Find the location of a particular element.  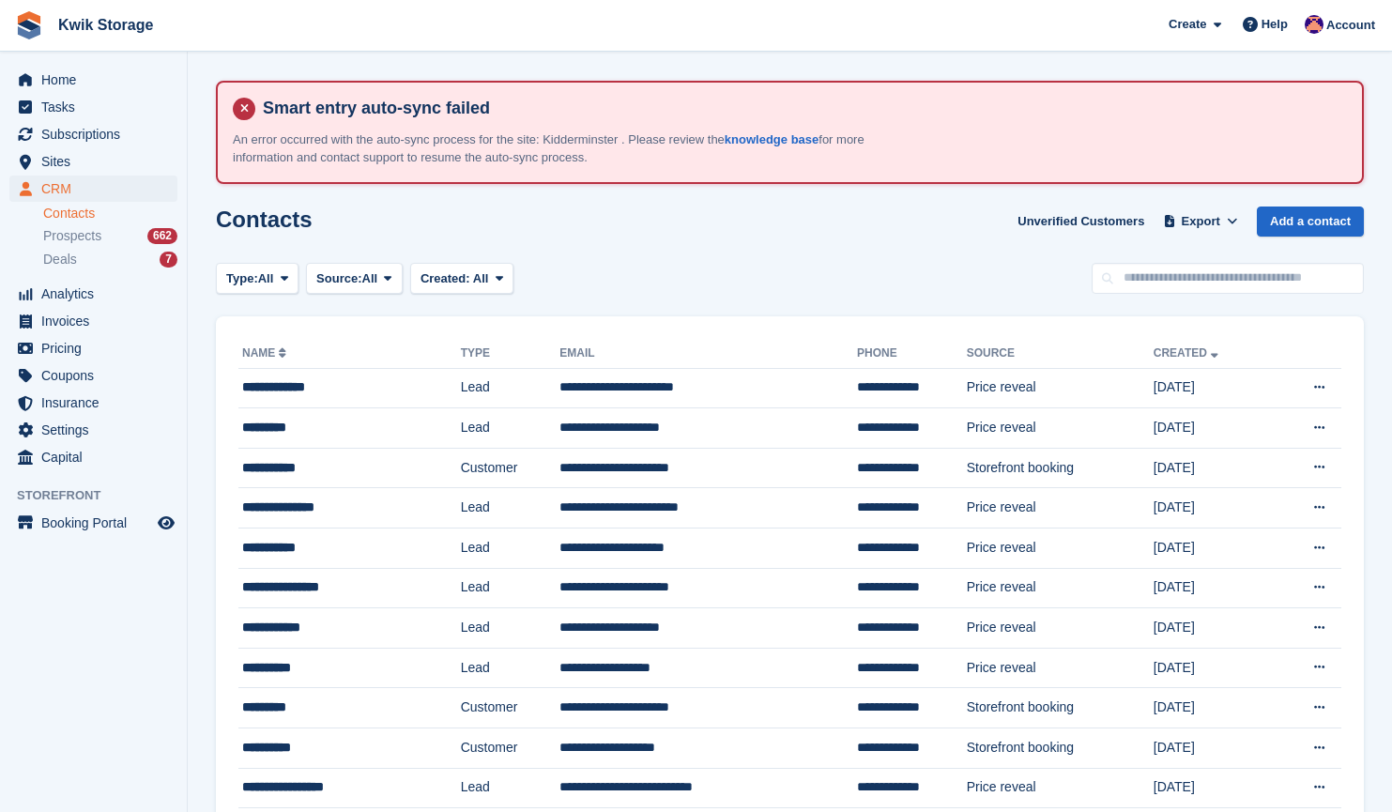

span: Type: is located at coordinates (242, 279).